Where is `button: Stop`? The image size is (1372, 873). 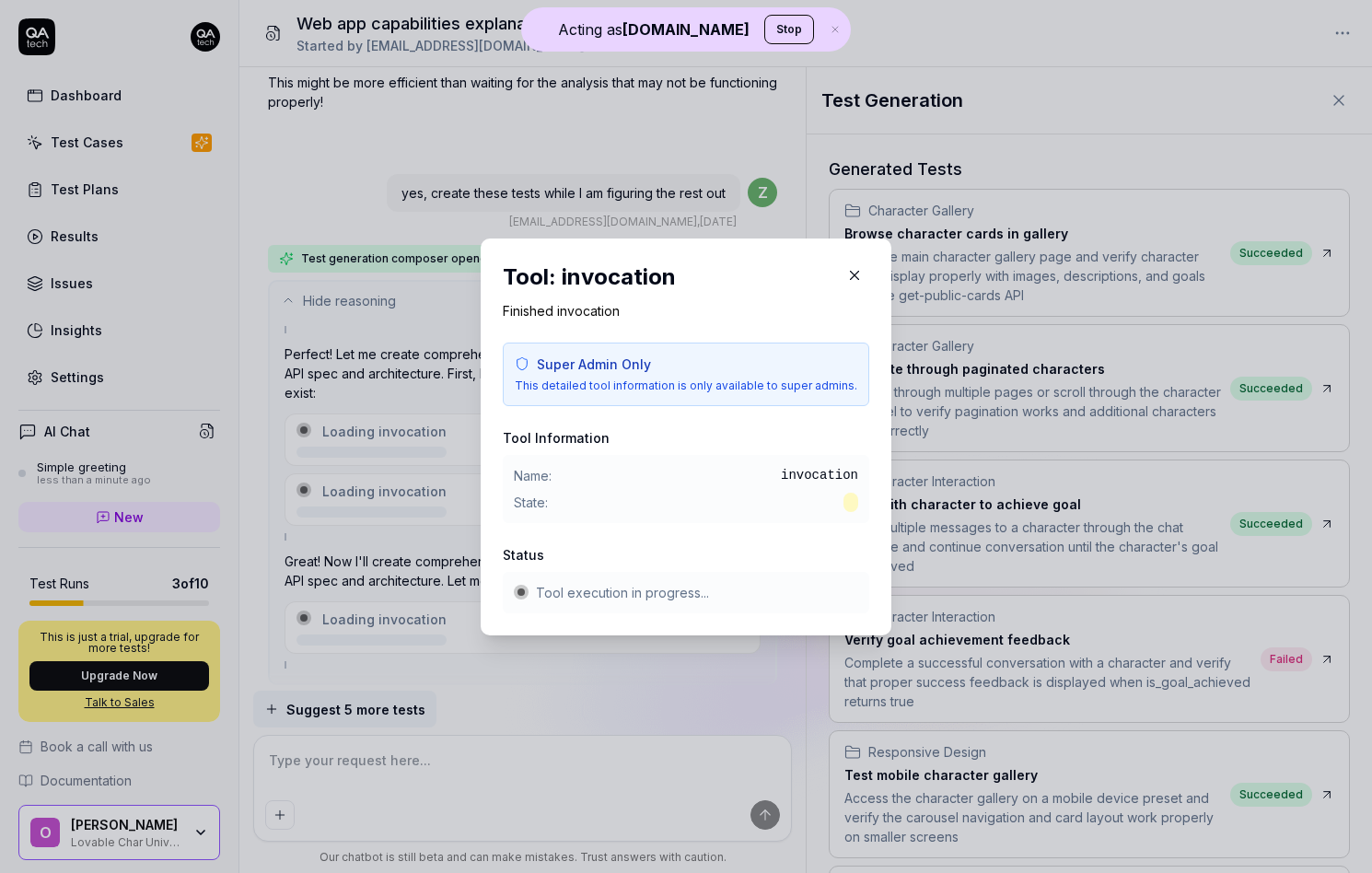
button: Stop is located at coordinates (789, 30).